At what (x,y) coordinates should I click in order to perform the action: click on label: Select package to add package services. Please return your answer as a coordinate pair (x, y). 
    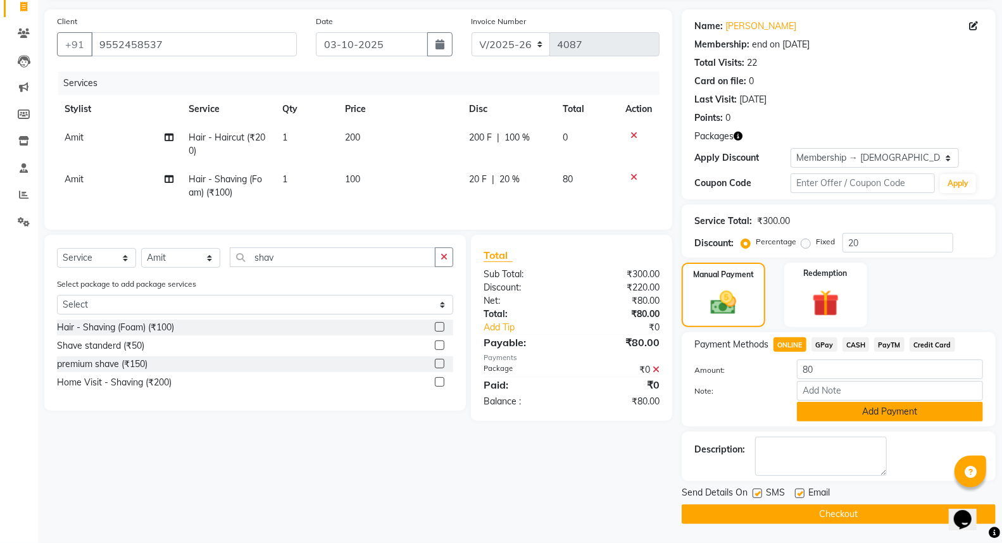
    Looking at the image, I should click on (127, 284).